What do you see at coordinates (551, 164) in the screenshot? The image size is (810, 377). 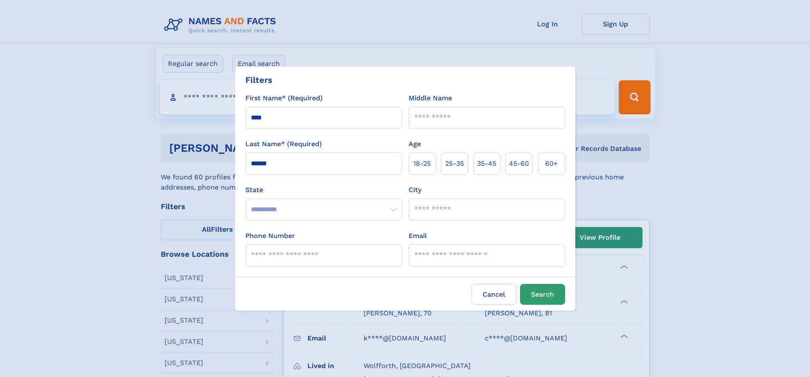 I see `span: 60+` at bounding box center [551, 164].